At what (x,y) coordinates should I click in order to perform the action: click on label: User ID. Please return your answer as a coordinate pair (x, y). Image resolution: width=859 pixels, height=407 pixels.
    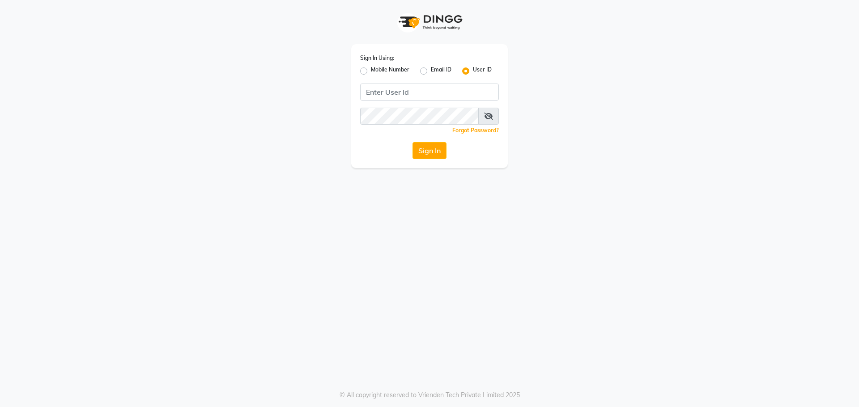
    Looking at the image, I should click on (482, 71).